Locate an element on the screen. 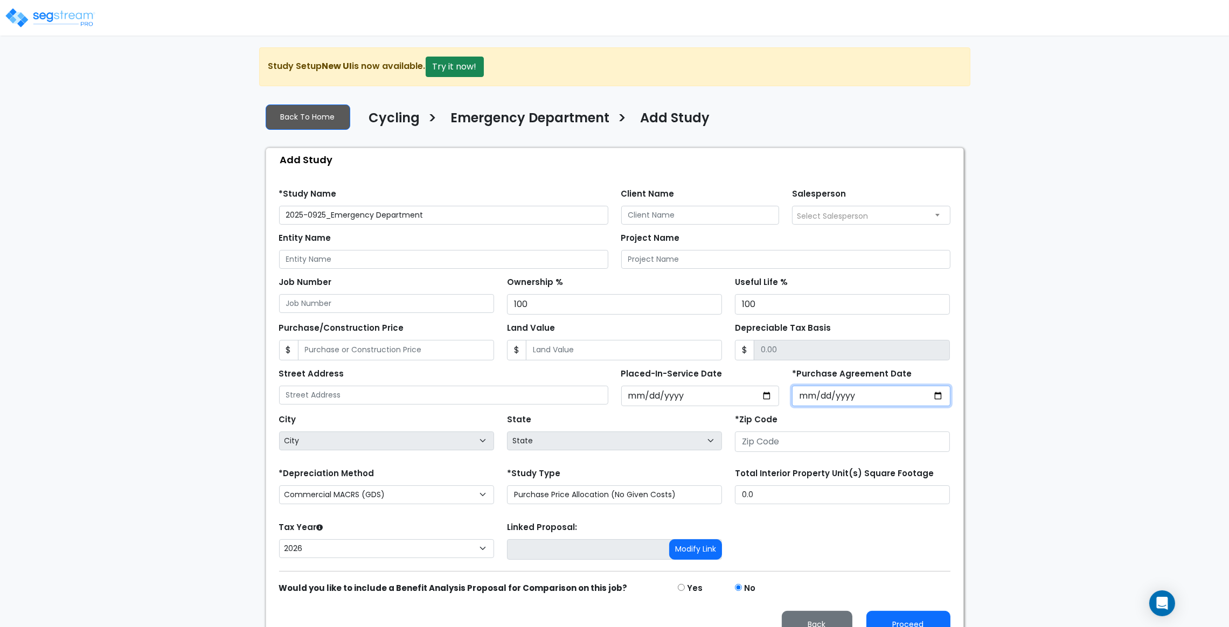 The width and height of the screenshot is (1229, 627). div: Add Study is located at coordinates (617, 159).